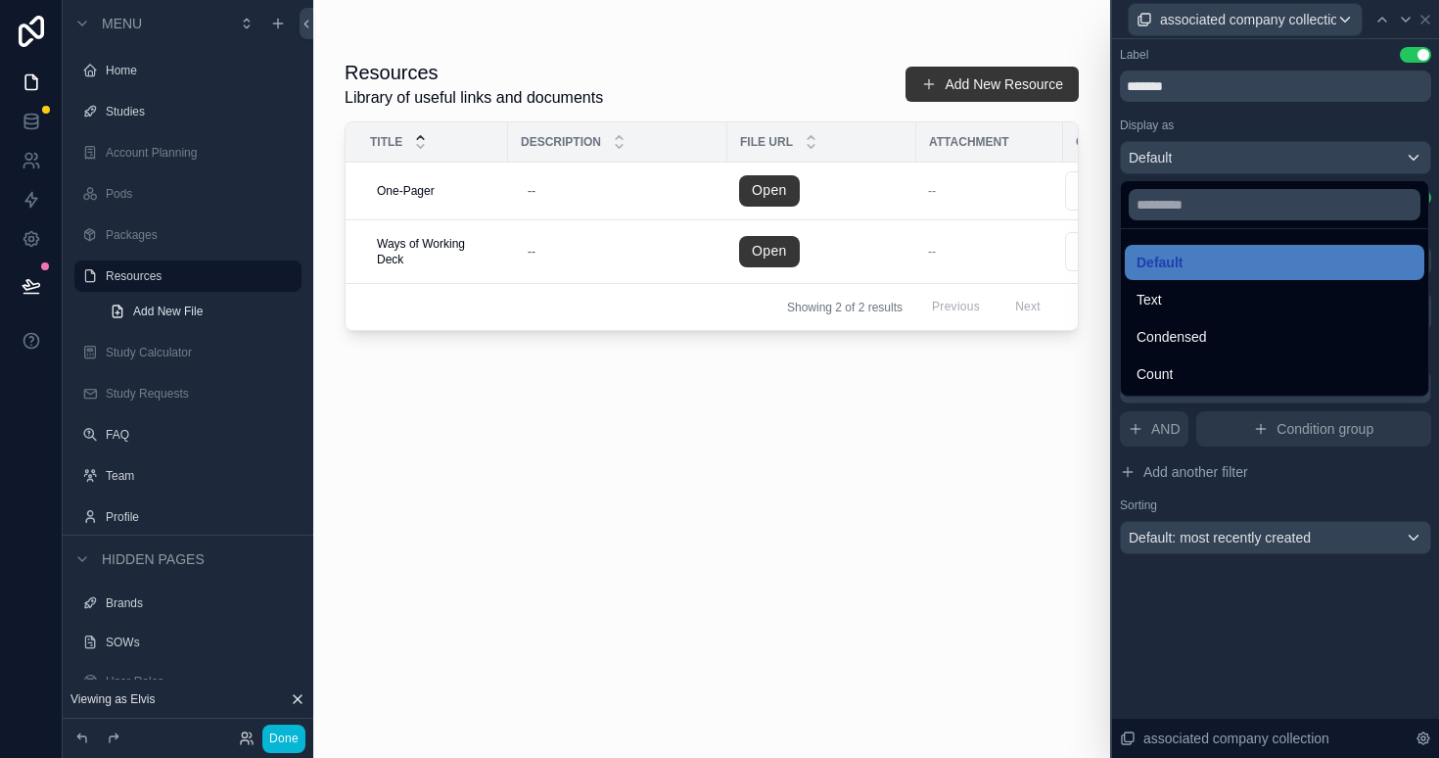 Image resolution: width=1439 pixels, height=758 pixels. I want to click on a: Team, so click(202, 476).